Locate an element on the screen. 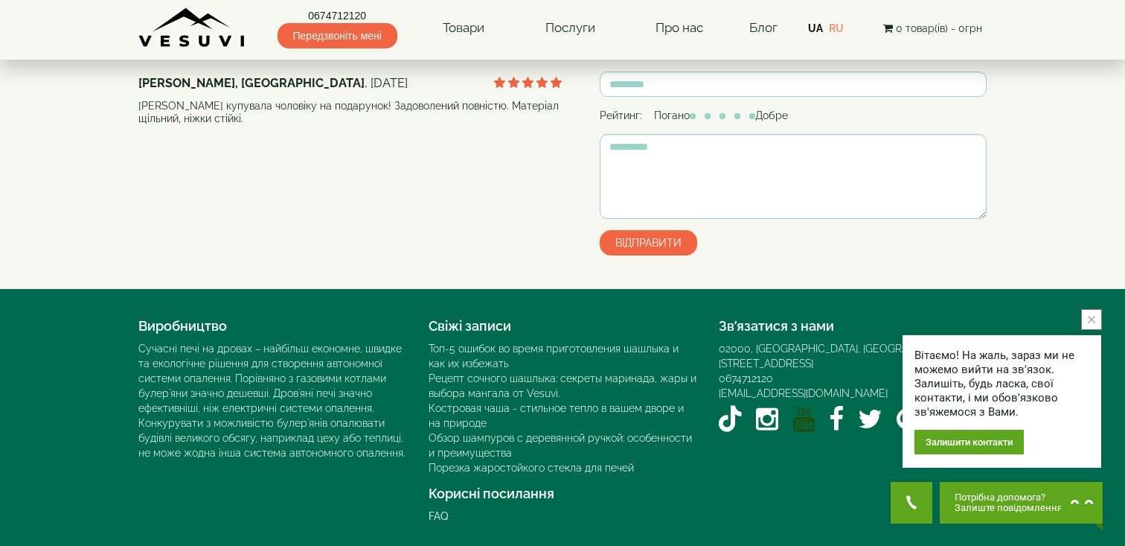 Image resolution: width=1125 pixels, height=546 pixels. a: Про нас is located at coordinates (679, 28).